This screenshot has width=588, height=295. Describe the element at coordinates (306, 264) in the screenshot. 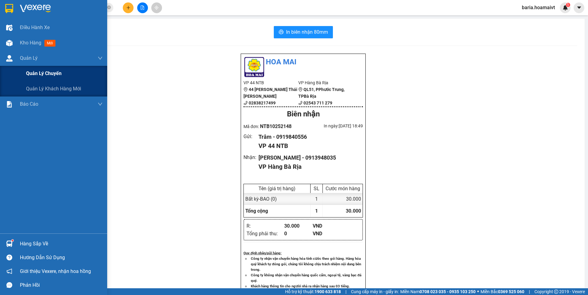

I see `strong: Công ty nhận vận chuyển hàng hóa tính cước theo gói hàng. Hàng hóa quý khách tự đóng gói, chúng t...` at that location.